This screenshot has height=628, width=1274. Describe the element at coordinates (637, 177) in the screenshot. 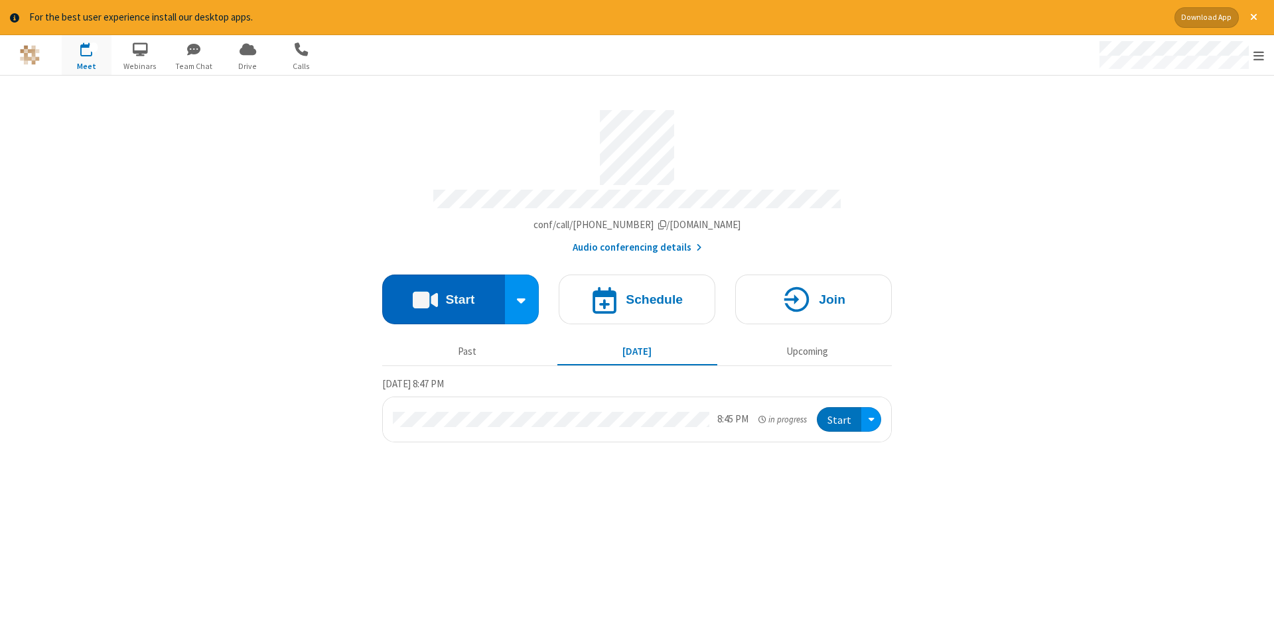

I see `section: Account details` at that location.